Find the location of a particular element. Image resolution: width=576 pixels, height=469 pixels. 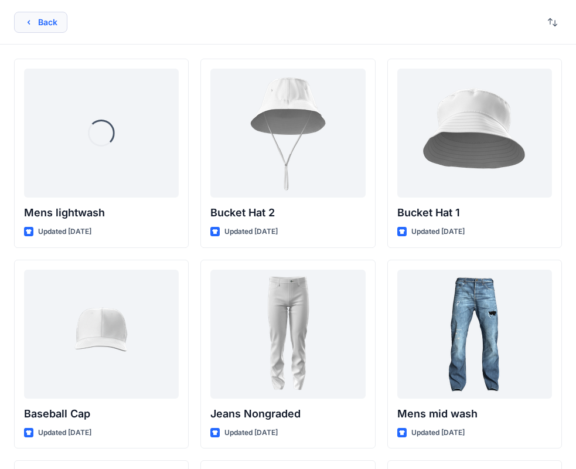

p: Mens mid wash is located at coordinates (475, 414).